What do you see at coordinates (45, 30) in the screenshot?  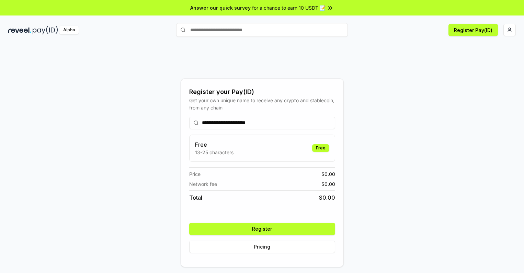 I see `img: pay_id` at bounding box center [45, 30].